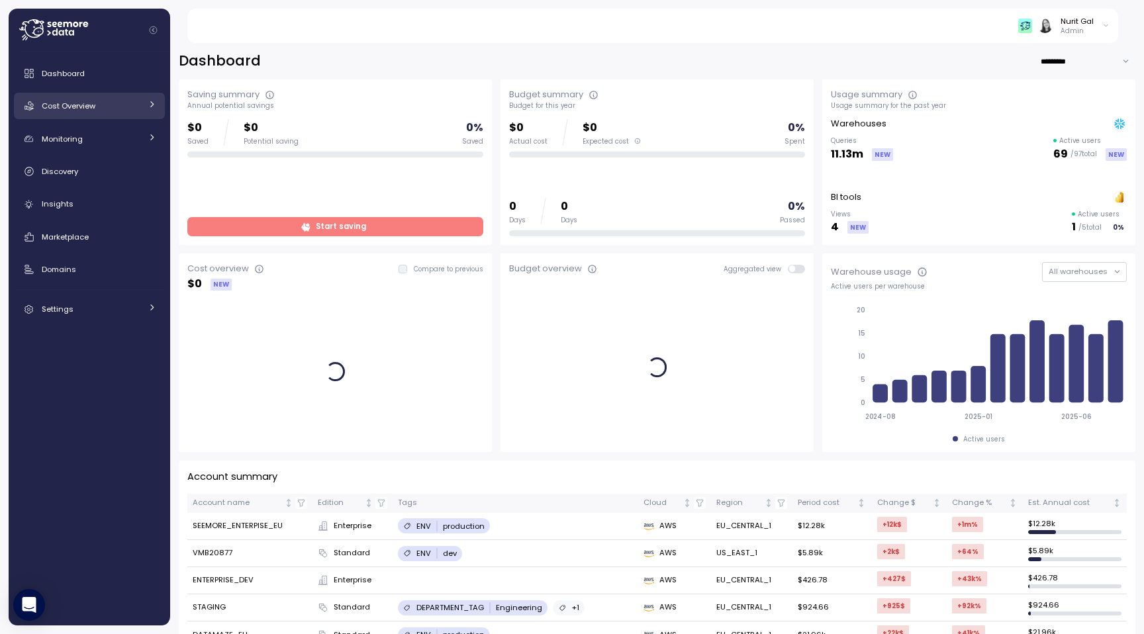  What do you see at coordinates (1074, 503) in the screenshot?
I see `th: Est. Annual costNot sorted` at bounding box center [1074, 503].